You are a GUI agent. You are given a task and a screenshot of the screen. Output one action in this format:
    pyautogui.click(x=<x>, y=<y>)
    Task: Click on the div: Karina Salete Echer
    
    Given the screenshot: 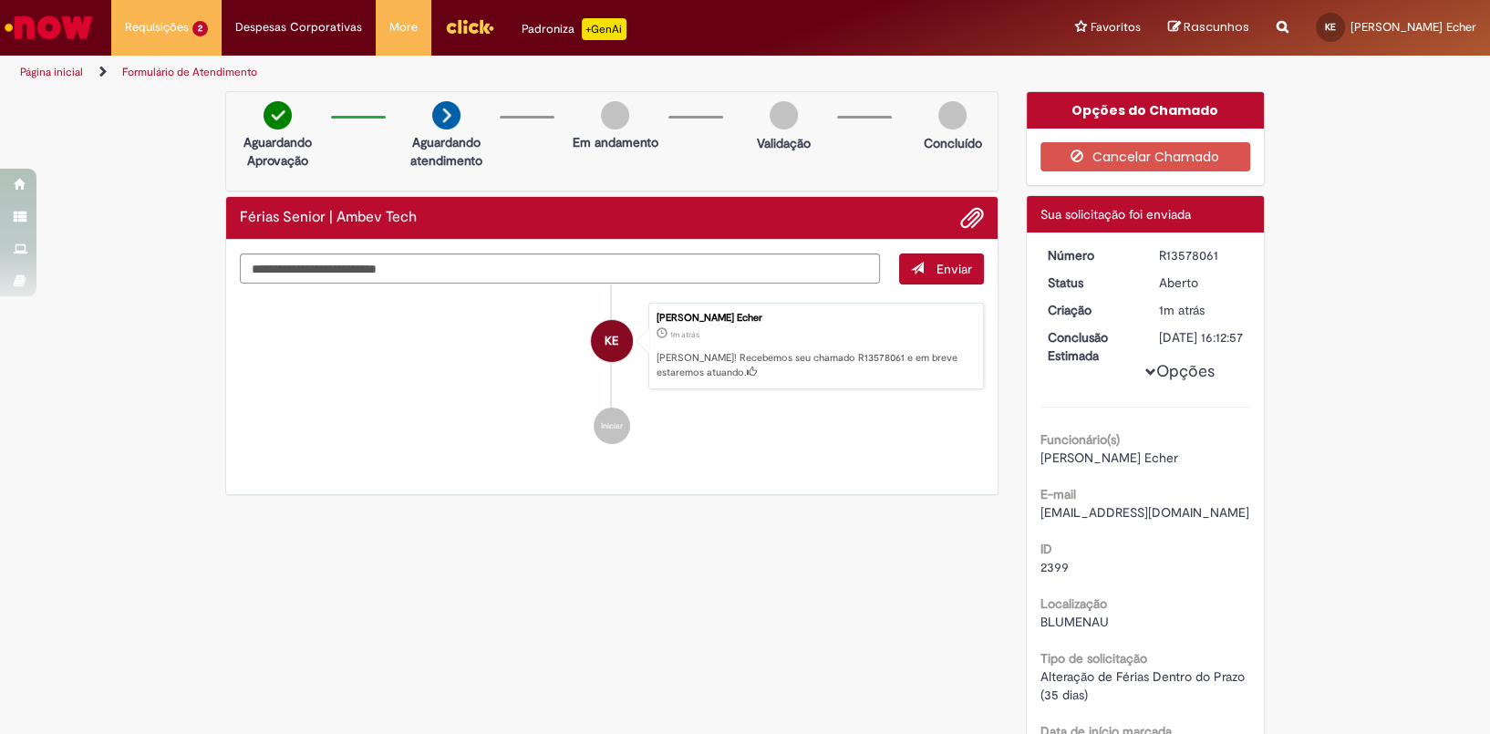 What is the action you would take?
    pyautogui.click(x=612, y=341)
    